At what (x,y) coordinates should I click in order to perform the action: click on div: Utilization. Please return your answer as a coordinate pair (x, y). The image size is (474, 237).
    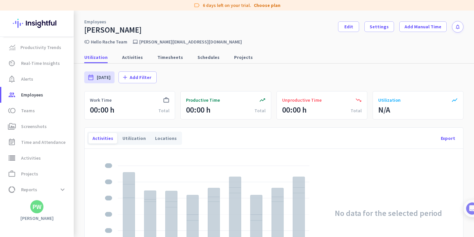
    Looking at the image, I should click on (134, 138).